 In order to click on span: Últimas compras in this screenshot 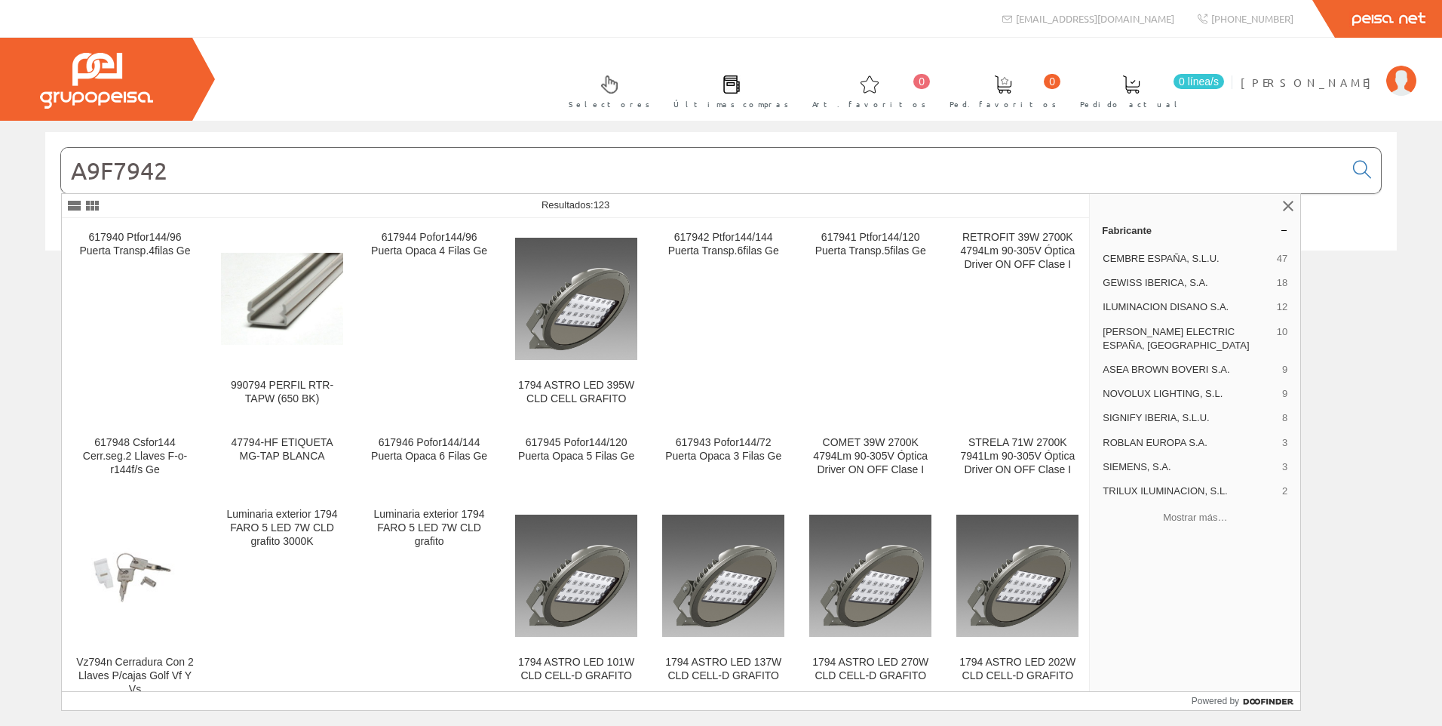, I will do `click(731, 104)`.